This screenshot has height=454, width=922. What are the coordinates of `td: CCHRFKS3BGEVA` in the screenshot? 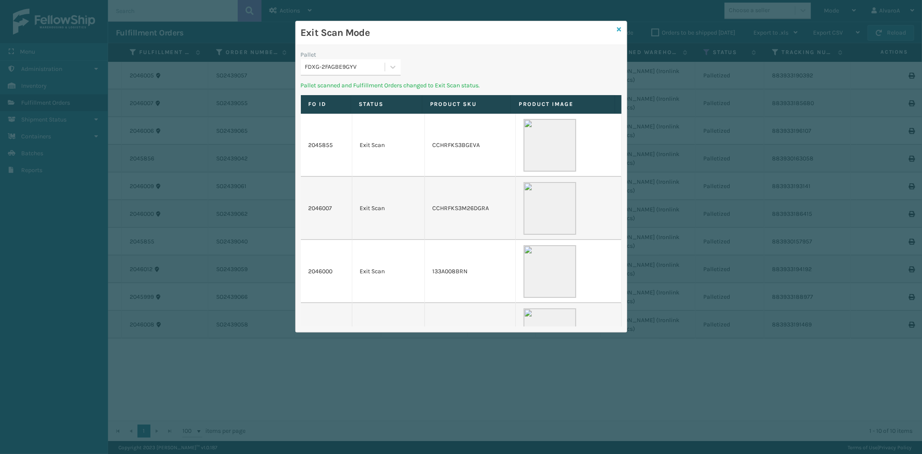 It's located at (470, 145).